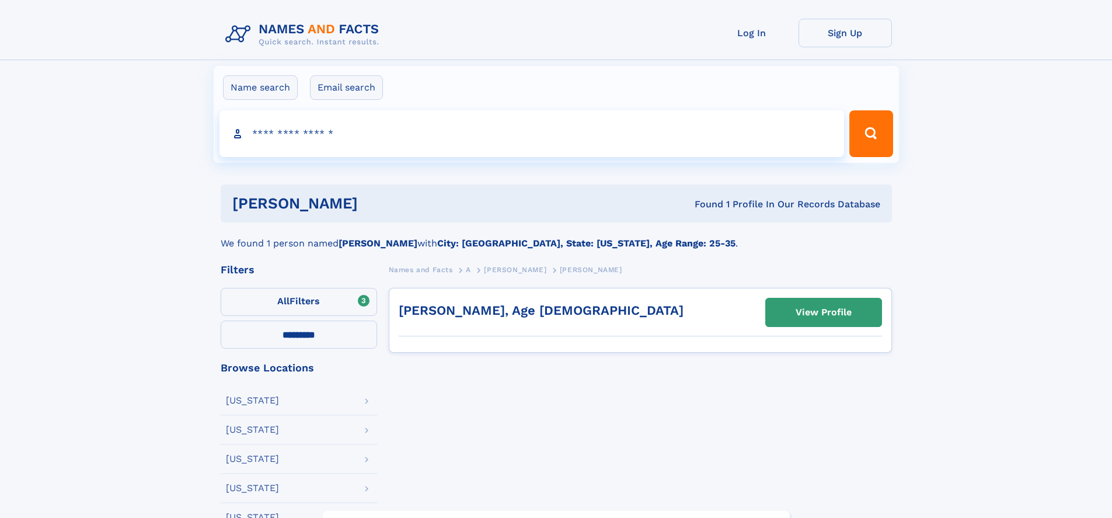  Describe the element at coordinates (823, 312) in the screenshot. I see `div: View Profile` at that location.